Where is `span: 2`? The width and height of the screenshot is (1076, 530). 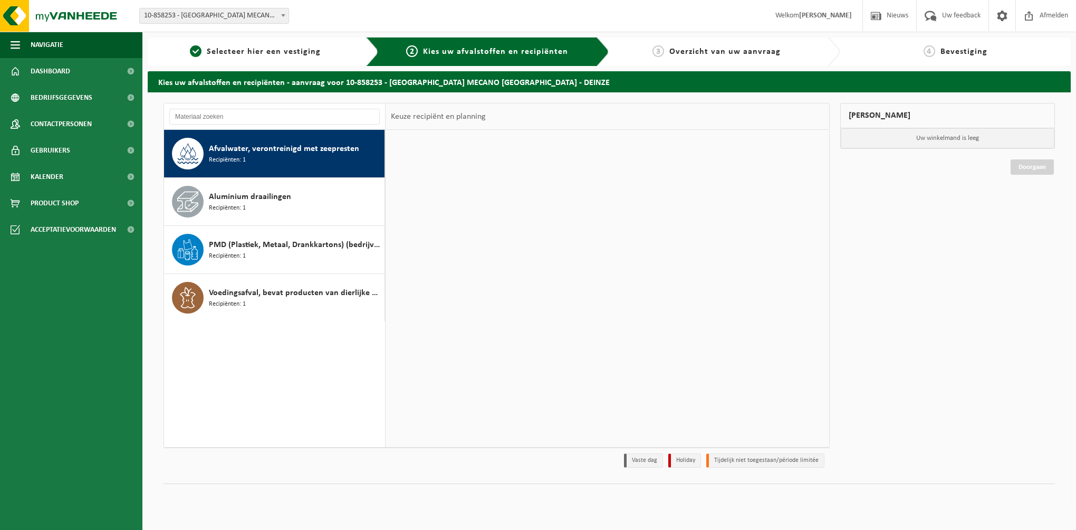 span: 2 is located at coordinates (412, 51).